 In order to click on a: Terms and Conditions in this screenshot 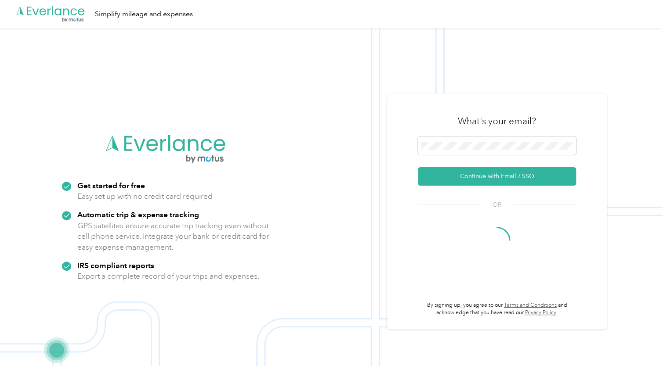, I will do `click(530, 305)`.